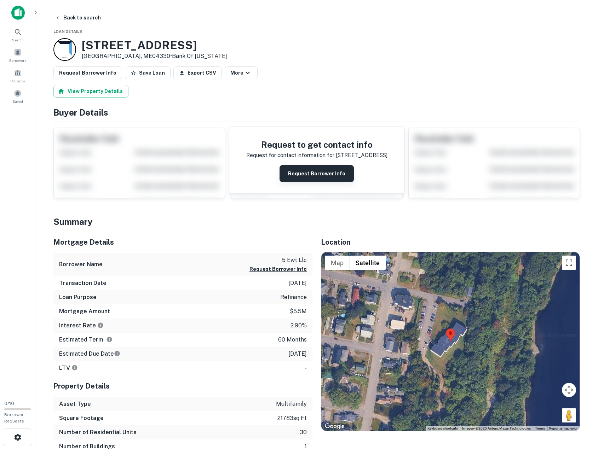 The width and height of the screenshot is (598, 449). Describe the element at coordinates (14, 418) in the screenshot. I see `span: Borrower Requests` at that location.